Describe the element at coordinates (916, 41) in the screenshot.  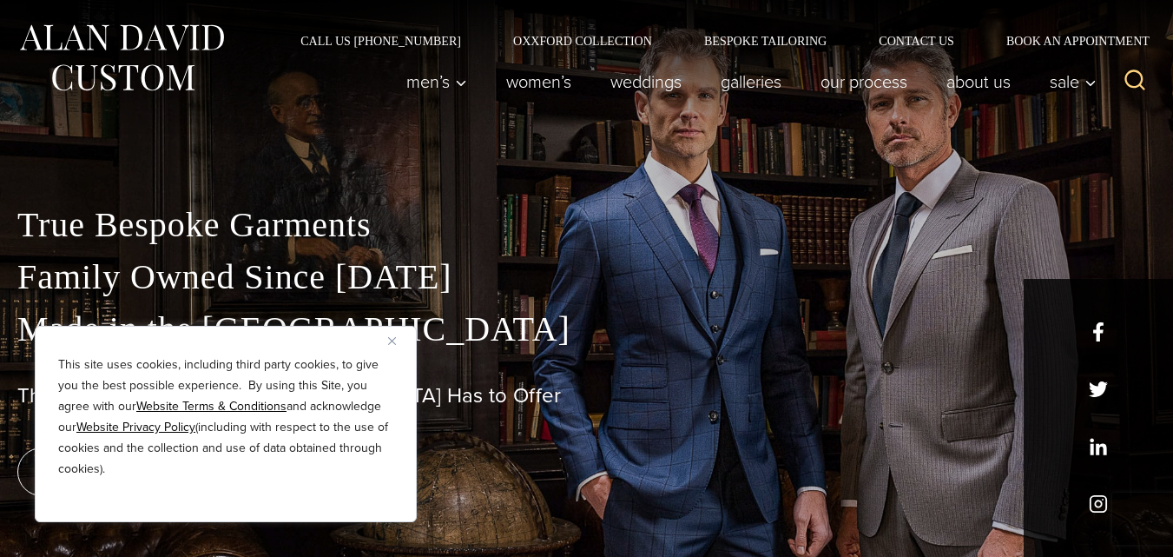
I see `a: Contact Us` at that location.